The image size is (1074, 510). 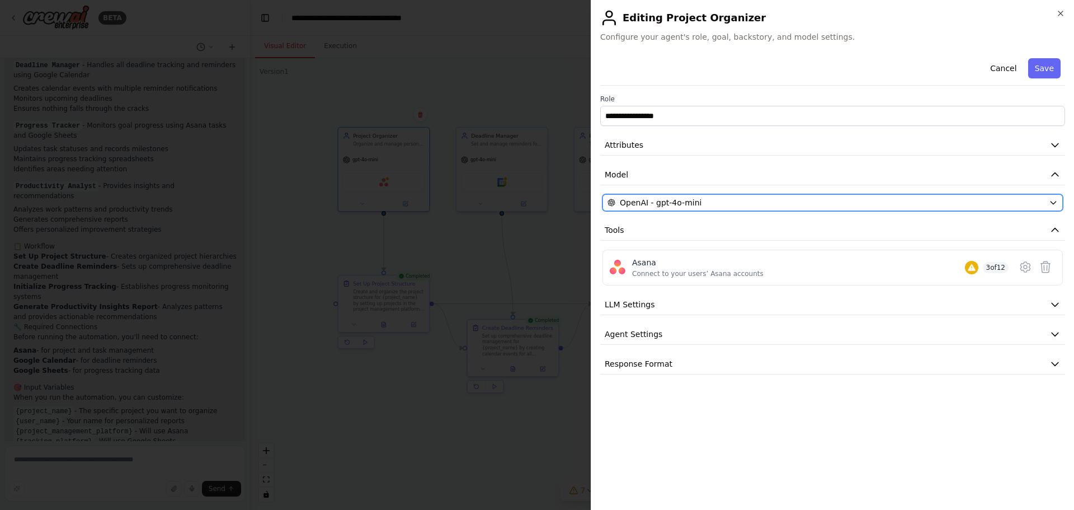 What do you see at coordinates (832, 202) in the screenshot?
I see `button: OpenAI - gpt-4o-mini` at bounding box center [832, 202].